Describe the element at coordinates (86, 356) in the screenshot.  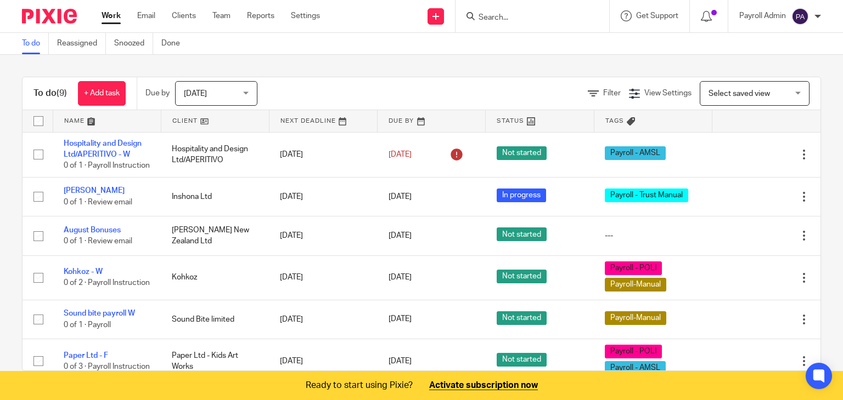
I see `a: Paper Ltd - F` at that location.